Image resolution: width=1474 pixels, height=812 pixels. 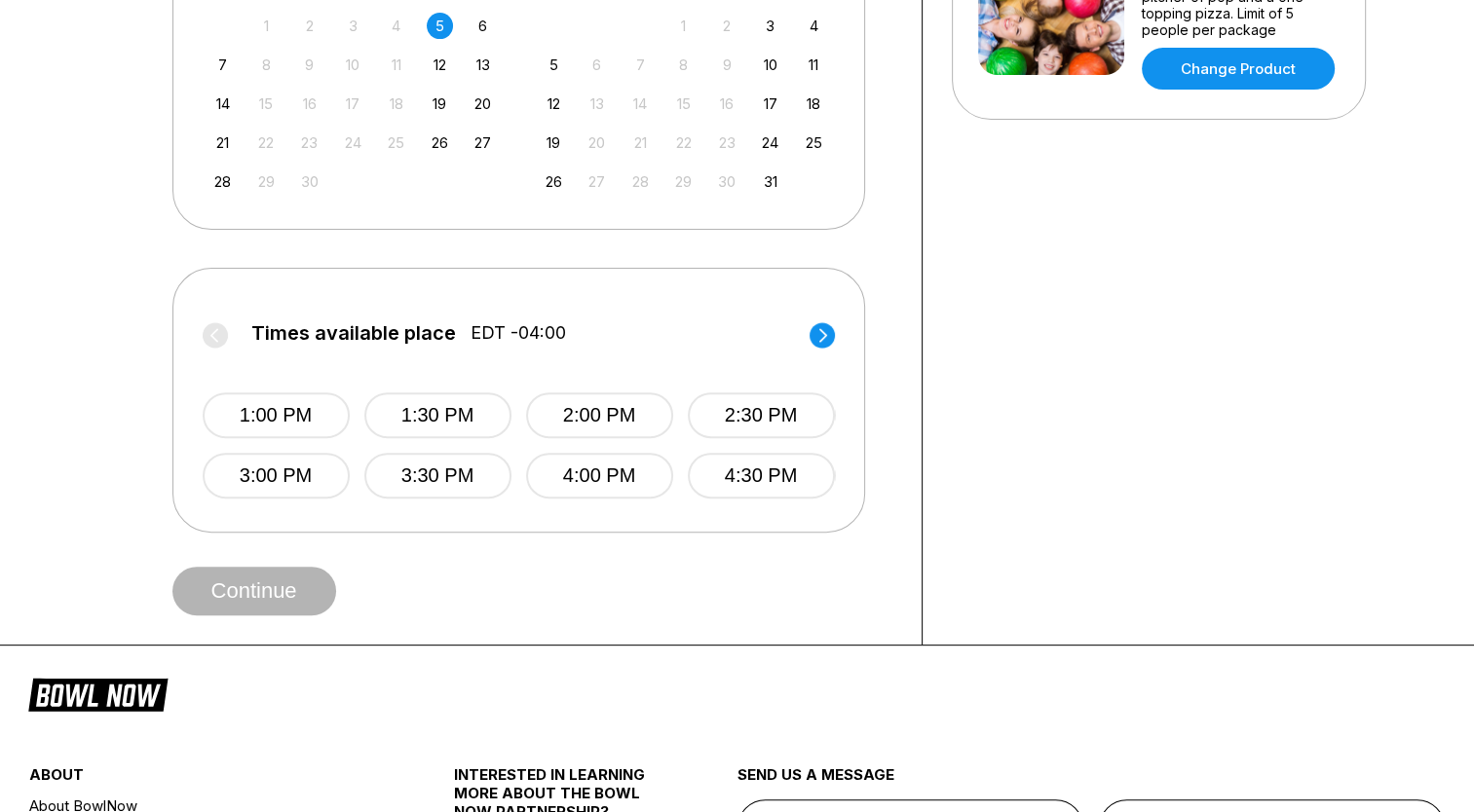 What do you see at coordinates (309, 182) in the screenshot?
I see `div: Not available Tuesday, September 30th, 2025` at bounding box center [309, 182].